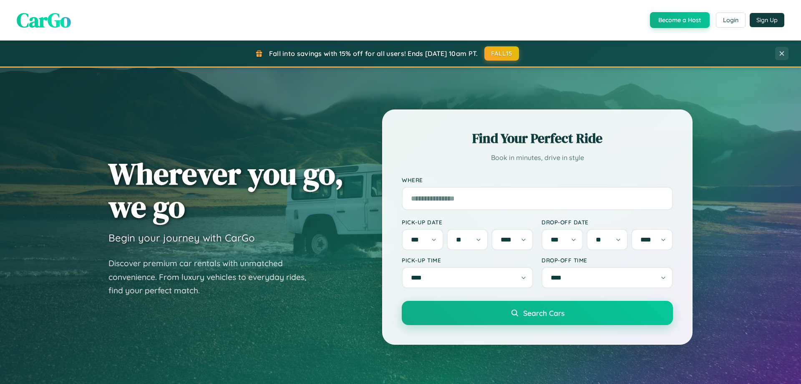 This screenshot has width=801, height=384. Describe the element at coordinates (537, 157) in the screenshot. I see `p: Book in minutes, drive in style` at that location.